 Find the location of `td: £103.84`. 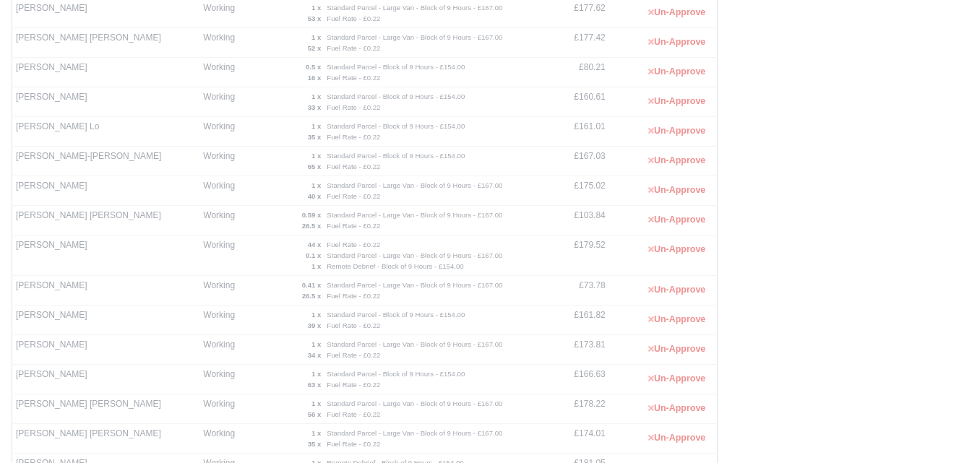

td: £103.84 is located at coordinates (575, 220).